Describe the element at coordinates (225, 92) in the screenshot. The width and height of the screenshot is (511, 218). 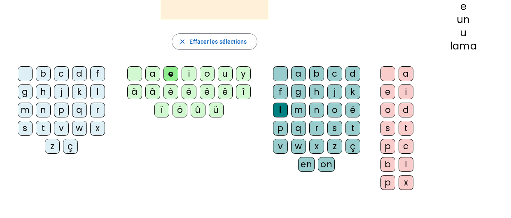
I see `div: ë` at that location.